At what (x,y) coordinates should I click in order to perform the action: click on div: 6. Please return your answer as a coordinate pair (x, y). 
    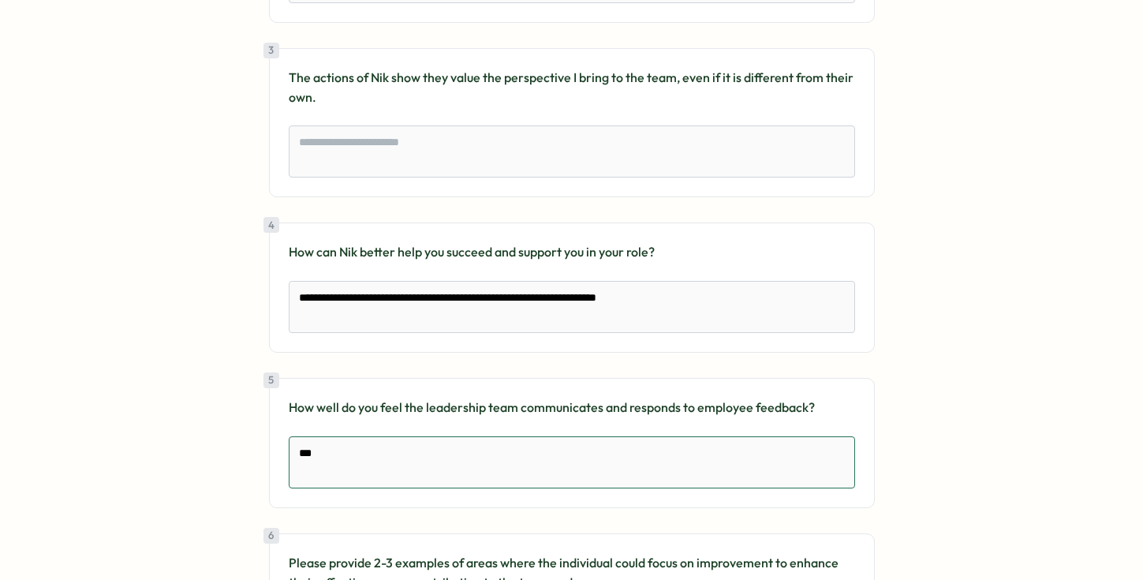
    Looking at the image, I should click on (271, 536).